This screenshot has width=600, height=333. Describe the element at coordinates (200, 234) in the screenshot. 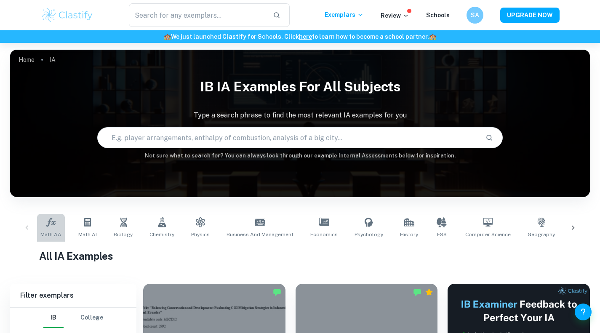

I see `span: Physics` at that location.